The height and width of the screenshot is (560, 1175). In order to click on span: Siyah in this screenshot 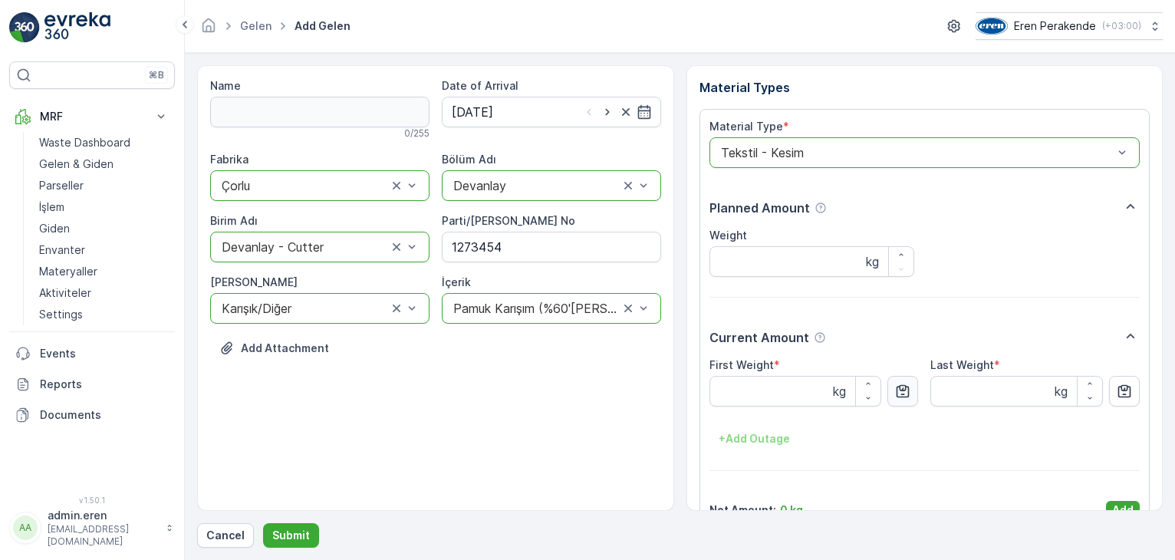, I will do `click(126, 384)`.